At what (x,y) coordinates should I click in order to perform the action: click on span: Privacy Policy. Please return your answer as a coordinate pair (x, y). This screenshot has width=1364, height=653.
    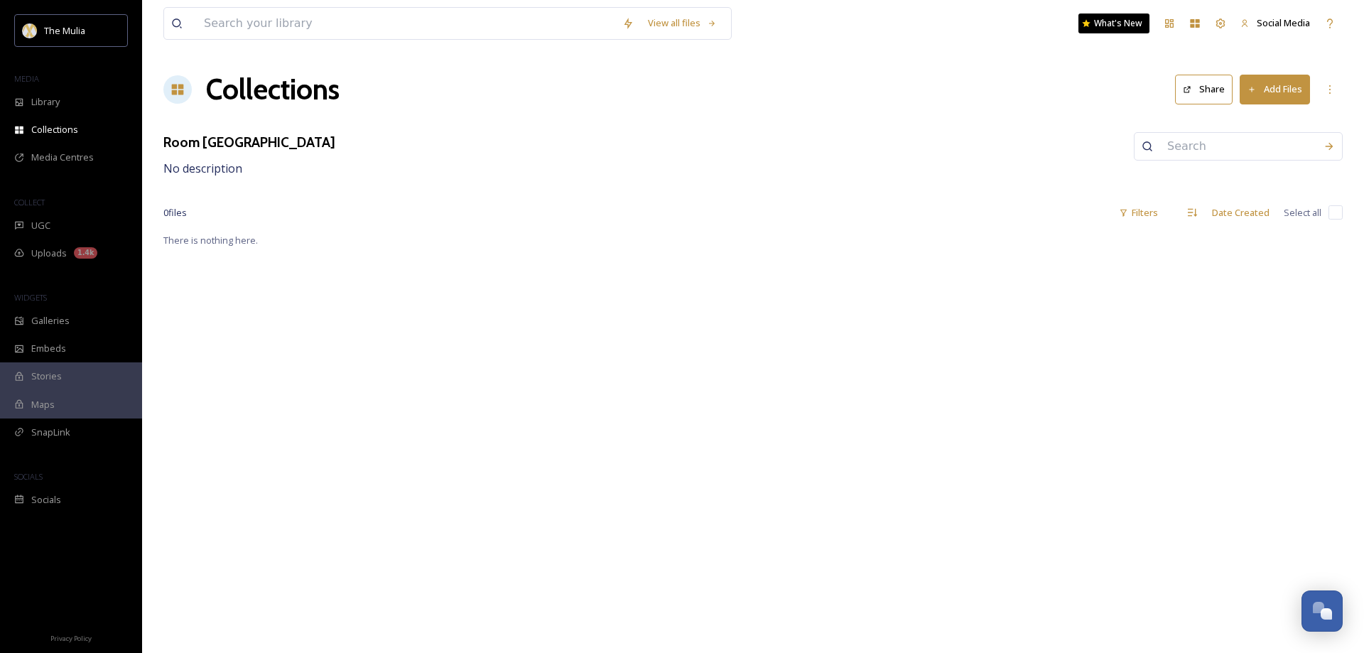
    Looking at the image, I should click on (71, 638).